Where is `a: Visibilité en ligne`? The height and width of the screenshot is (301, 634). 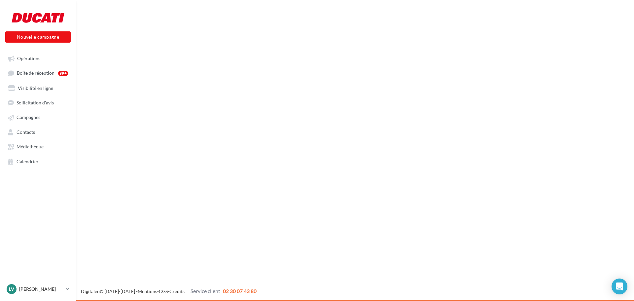
a: Visibilité en ligne is located at coordinates (38, 88).